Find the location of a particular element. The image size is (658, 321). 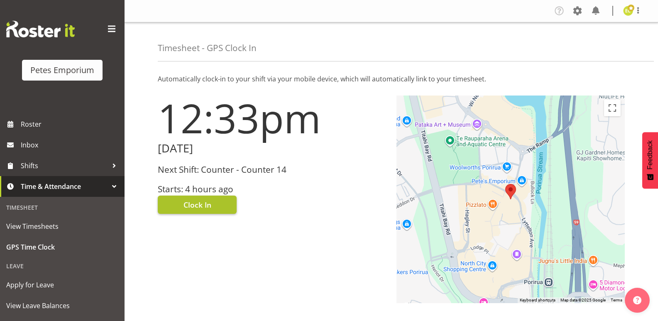

button: Clock In is located at coordinates (197, 205).